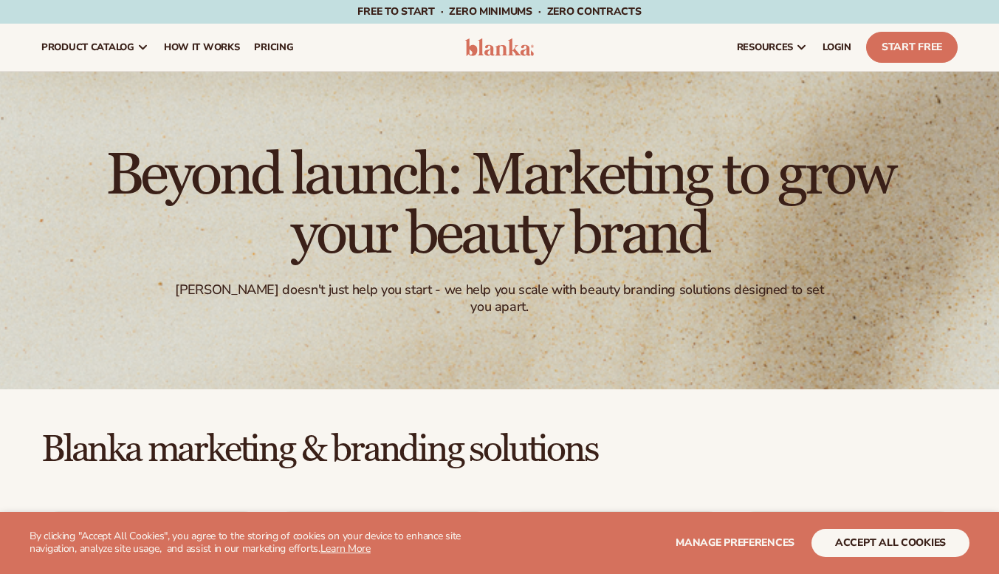 Image resolution: width=999 pixels, height=574 pixels. What do you see at coordinates (499, 11) in the screenshot?
I see `span: Free to start · ZERO minimums · ZERO contracts` at bounding box center [499, 11].